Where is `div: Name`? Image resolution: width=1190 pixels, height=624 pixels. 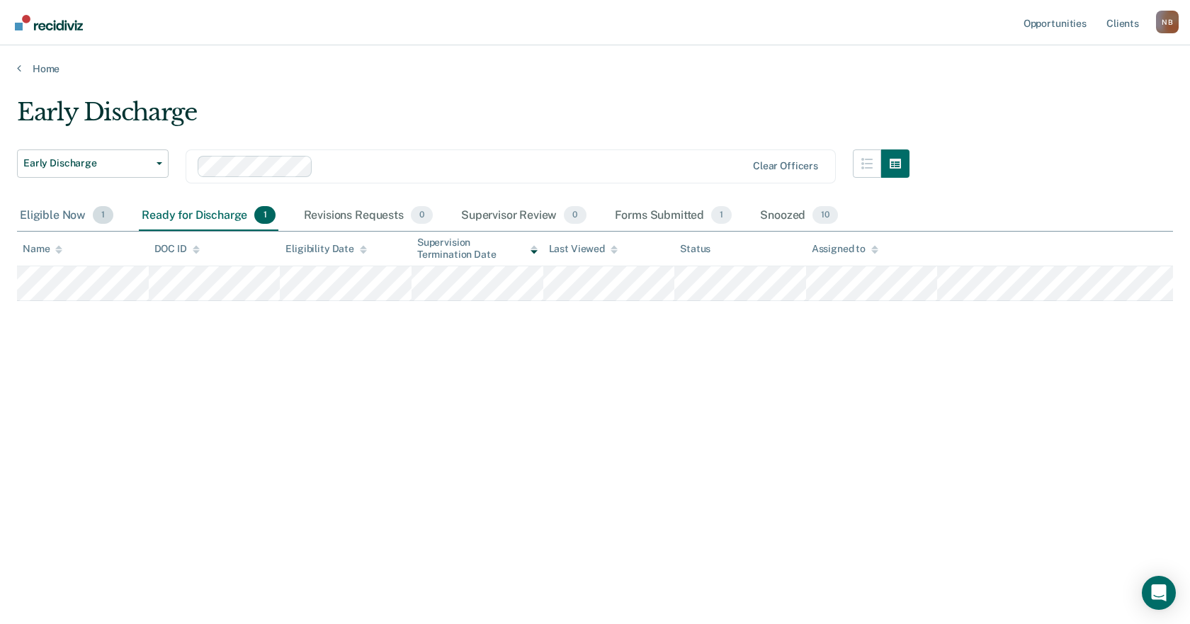 div: Name is located at coordinates (43, 249).